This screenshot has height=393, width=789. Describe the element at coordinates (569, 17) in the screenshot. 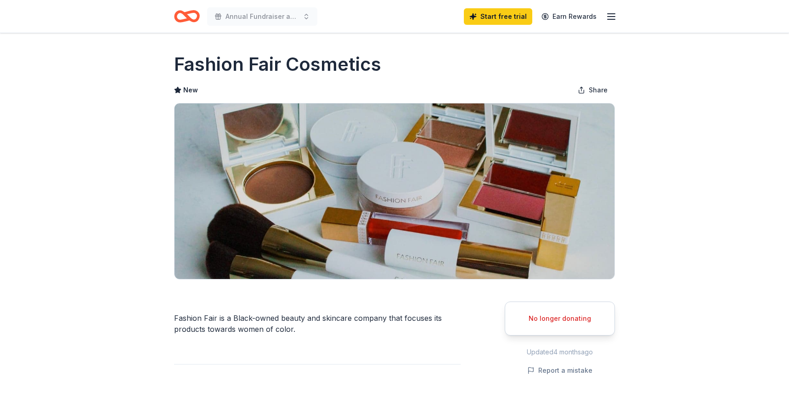

I see `a: Earn Rewards` at that location.